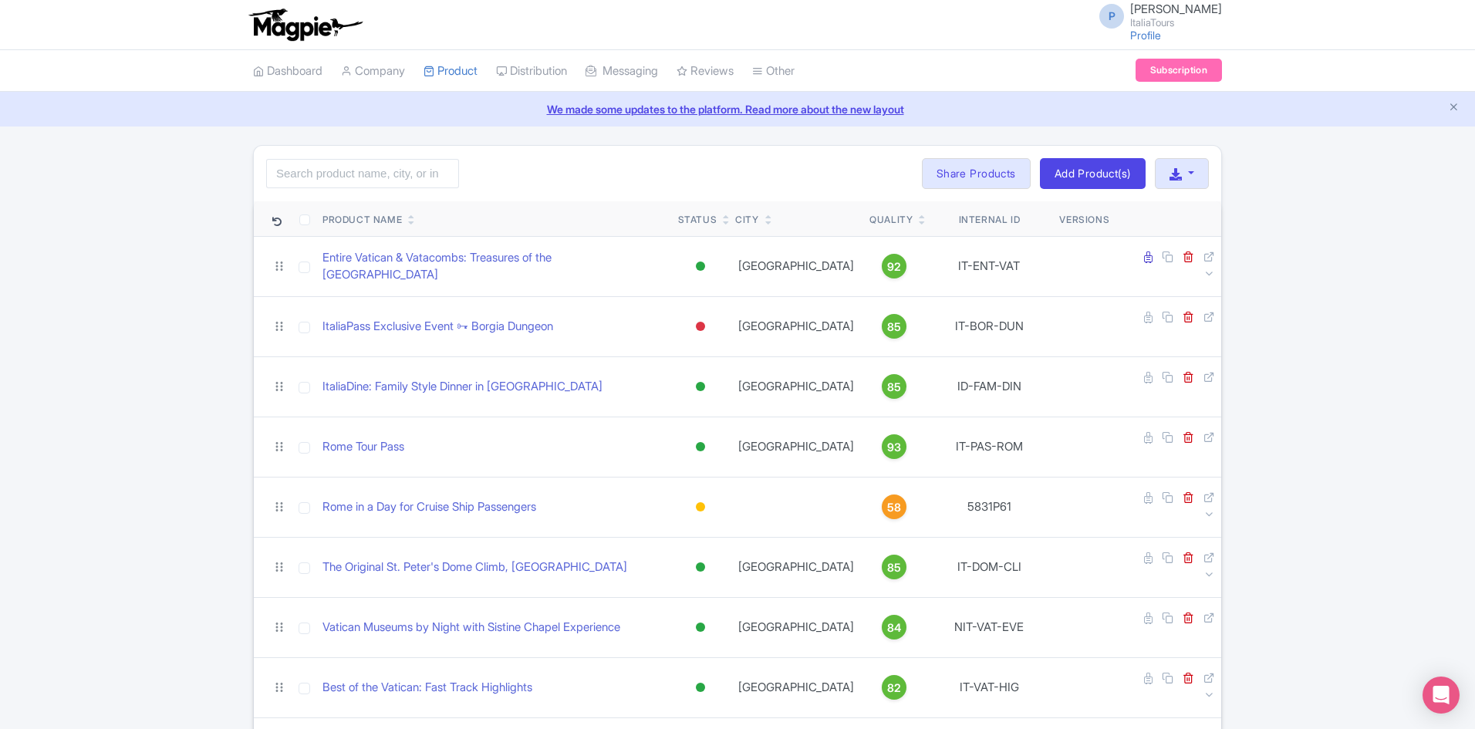 The image size is (1475, 729). What do you see at coordinates (989, 627) in the screenshot?
I see `td: NIT-VAT-EVE` at bounding box center [989, 627].